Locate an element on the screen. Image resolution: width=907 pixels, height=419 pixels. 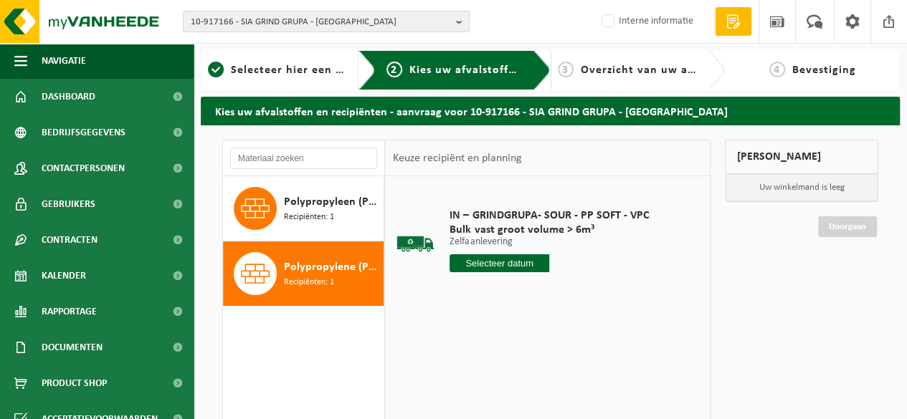
span: Overzicht van uw aanvraag is located at coordinates (656, 70).